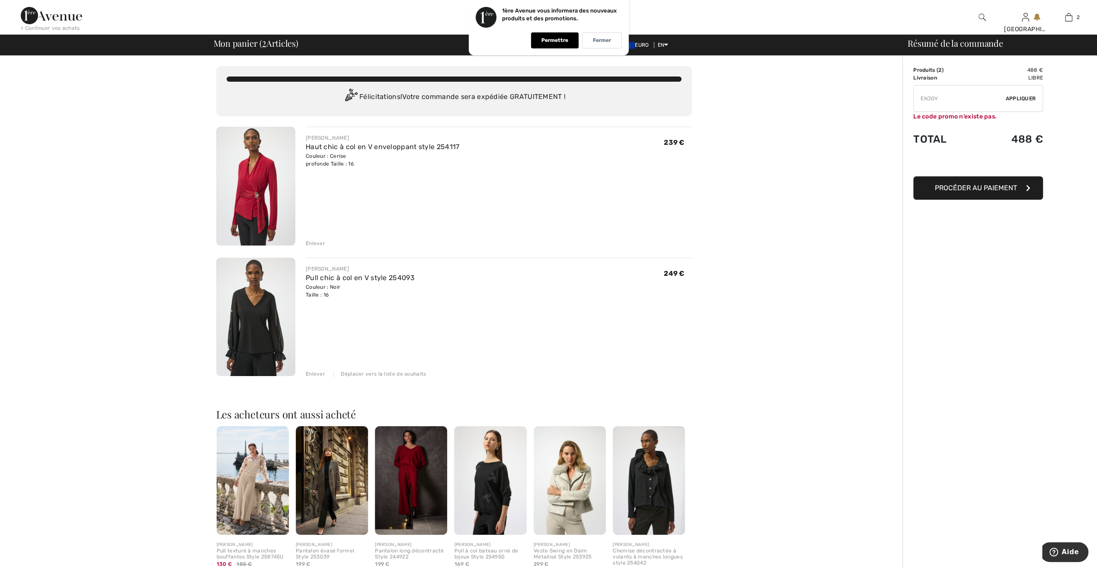 This screenshot has width=1097, height=568. What do you see at coordinates (637, 45) in the screenshot?
I see `span: EURO` at bounding box center [637, 45].